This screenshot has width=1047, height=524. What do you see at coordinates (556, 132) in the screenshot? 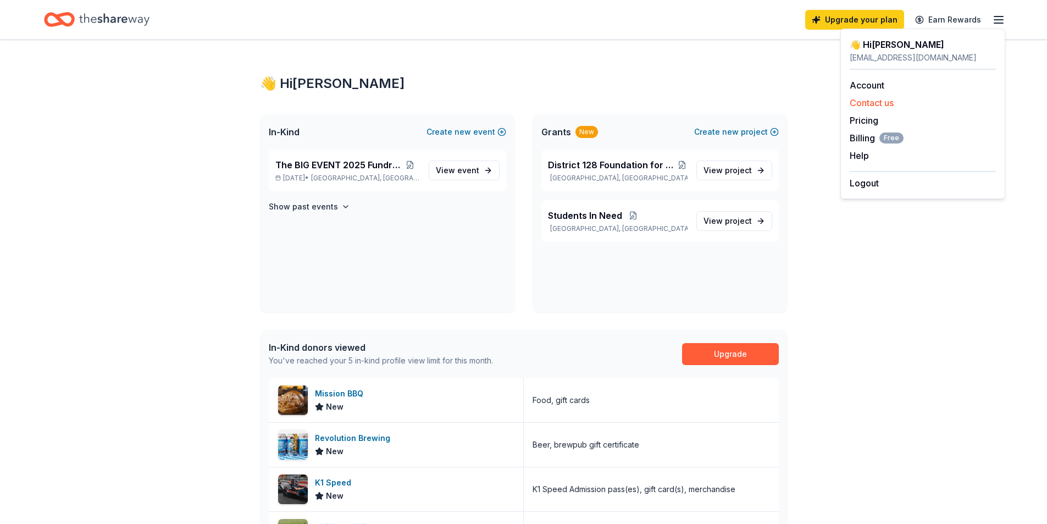
I see `span: Grants` at bounding box center [556, 132].